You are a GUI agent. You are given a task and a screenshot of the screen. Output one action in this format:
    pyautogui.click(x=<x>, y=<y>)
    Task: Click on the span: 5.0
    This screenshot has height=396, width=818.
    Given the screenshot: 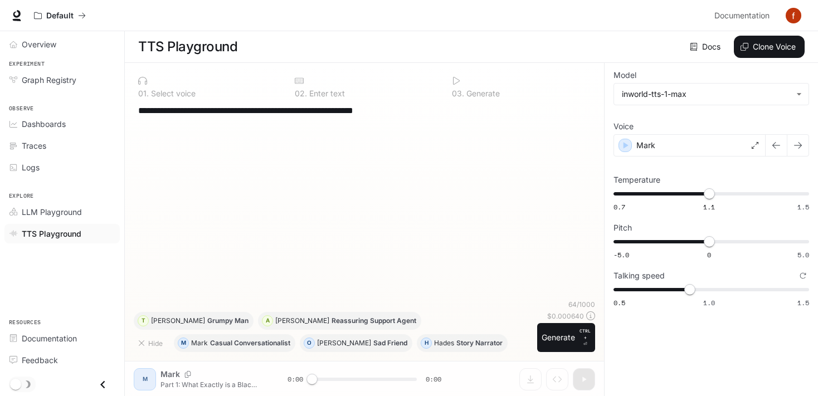 What is the action you would take?
    pyautogui.click(x=803, y=255)
    